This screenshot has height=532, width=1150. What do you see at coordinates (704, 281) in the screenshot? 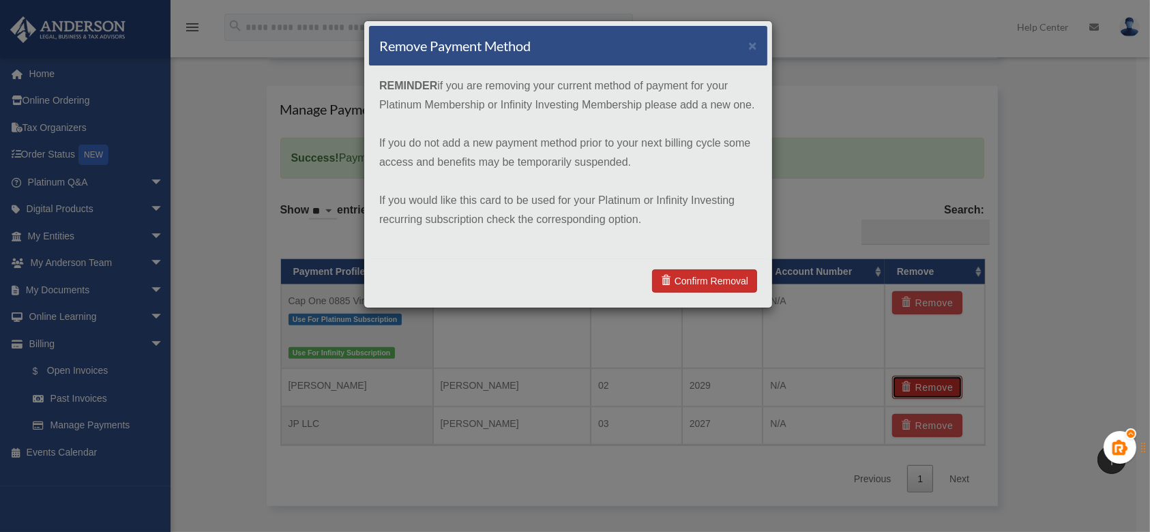
I see `a: Confirm Removal` at bounding box center [704, 281].